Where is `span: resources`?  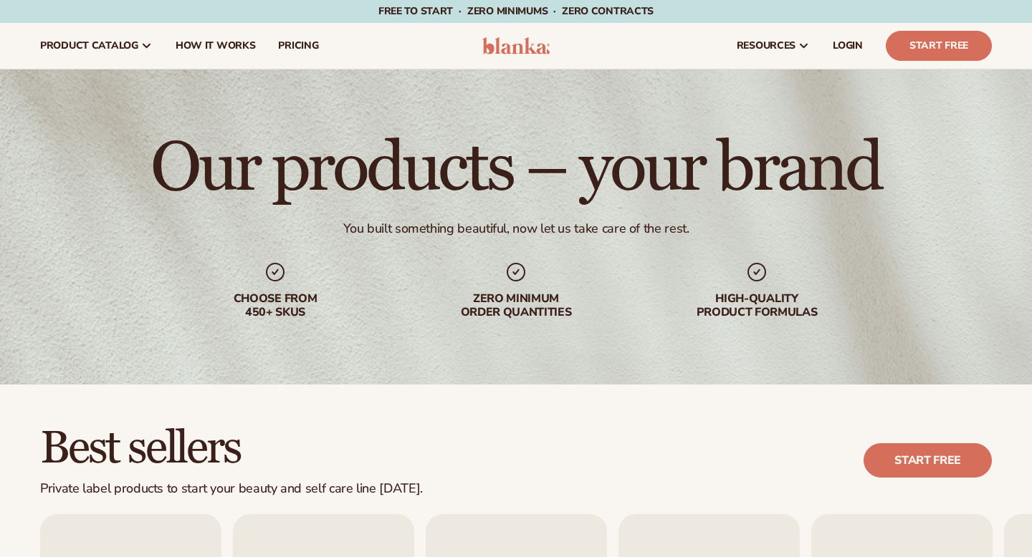 span: resources is located at coordinates (766, 46).